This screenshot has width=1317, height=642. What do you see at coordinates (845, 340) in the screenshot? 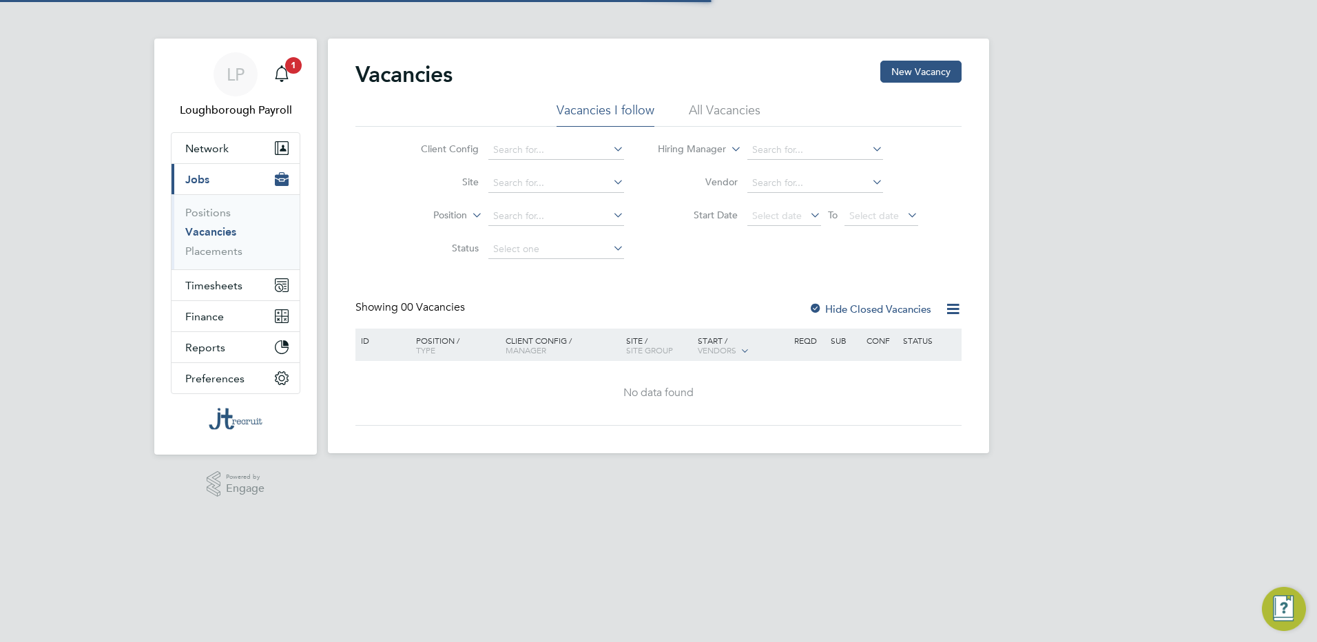
I see `div: Sub` at bounding box center [845, 340].